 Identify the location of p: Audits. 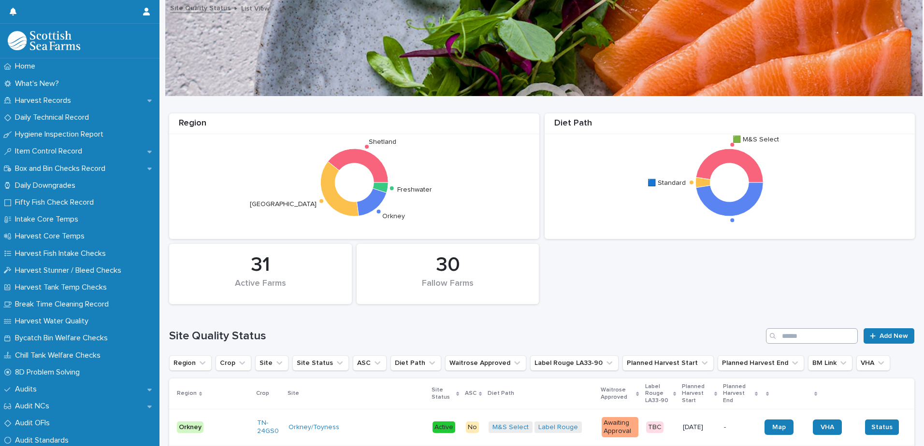
(28, 389).